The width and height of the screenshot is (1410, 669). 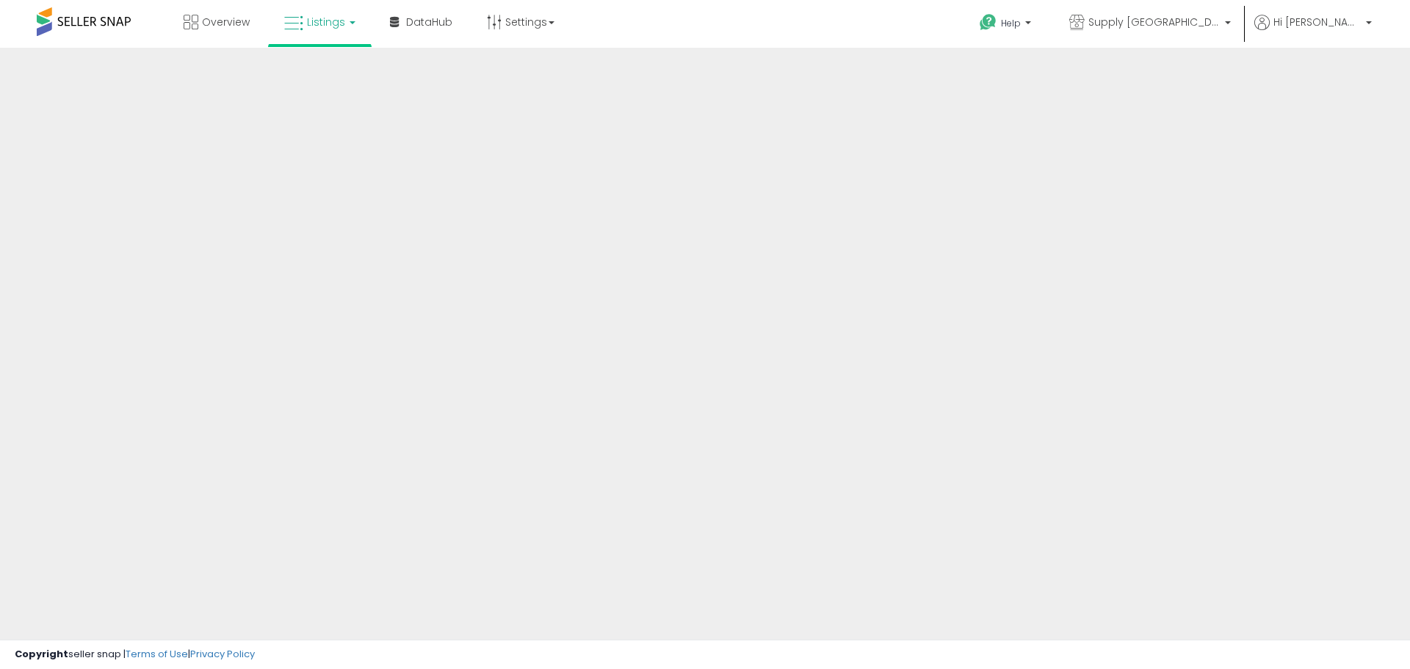 I want to click on i: Get Help, so click(x=988, y=22).